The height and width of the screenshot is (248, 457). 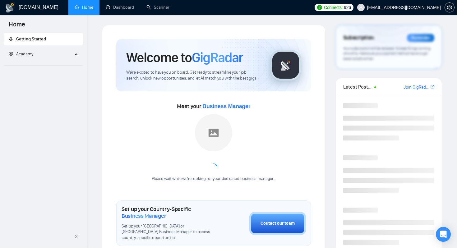 I want to click on span: GigRadar, so click(x=217, y=57).